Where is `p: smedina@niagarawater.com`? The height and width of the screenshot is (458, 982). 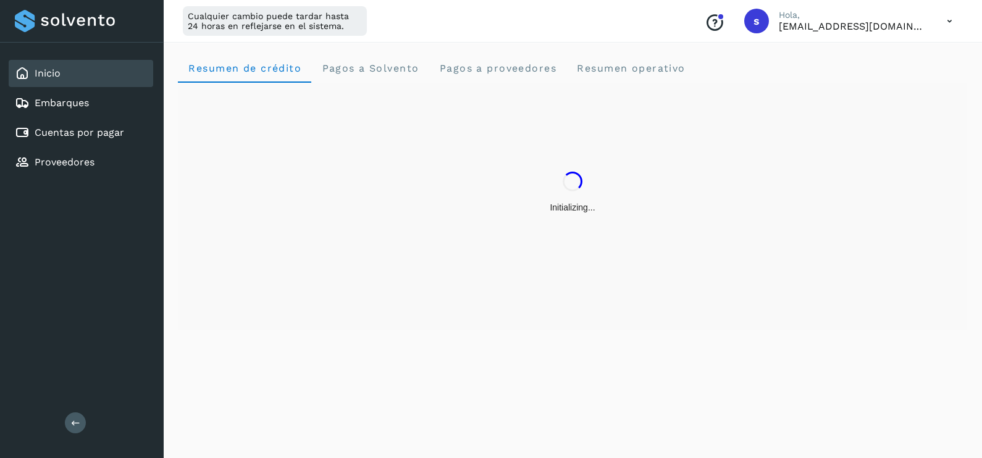 p: smedina@niagarawater.com is located at coordinates (853, 26).